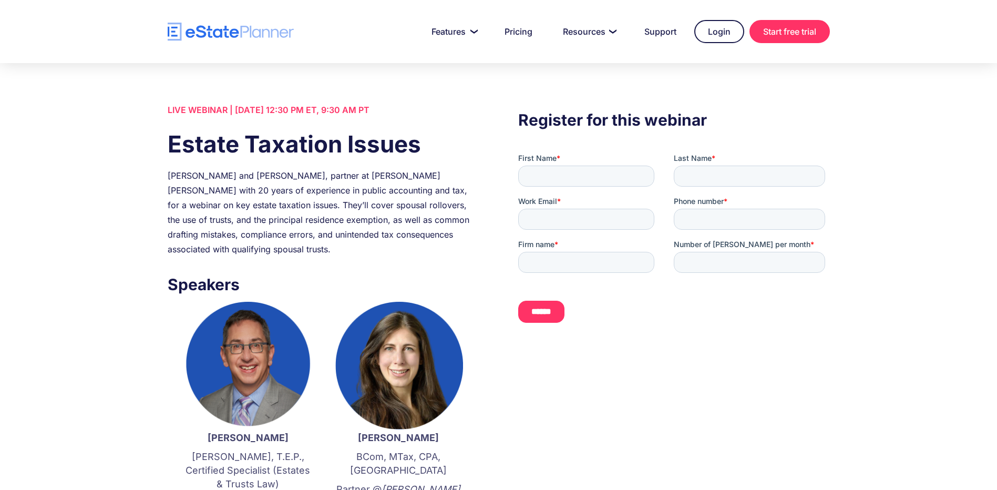 The width and height of the screenshot is (997, 490). What do you see at coordinates (323, 144) in the screenshot?
I see `h1: Estate Taxation Issues` at bounding box center [323, 144].